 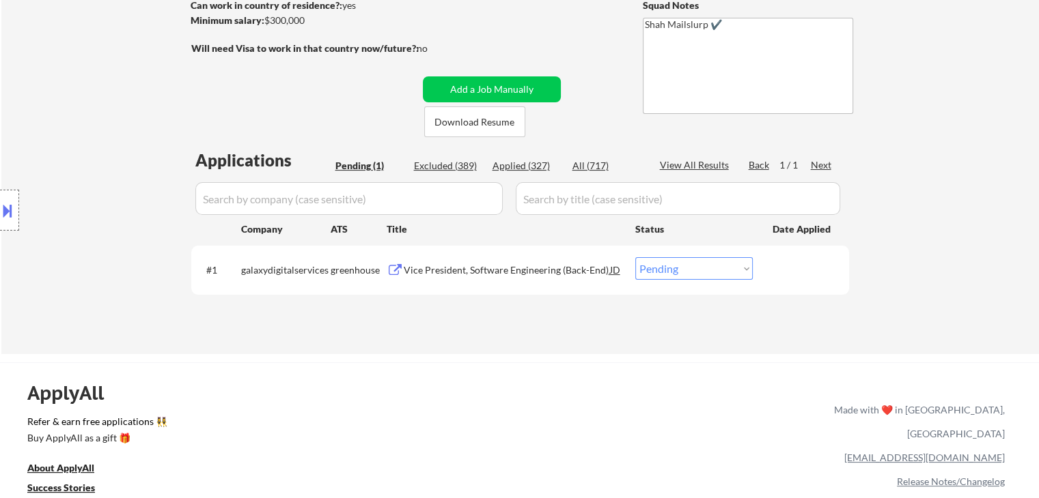 What do you see at coordinates (359, 270) in the screenshot?
I see `div: greenhouse` at bounding box center [359, 270].